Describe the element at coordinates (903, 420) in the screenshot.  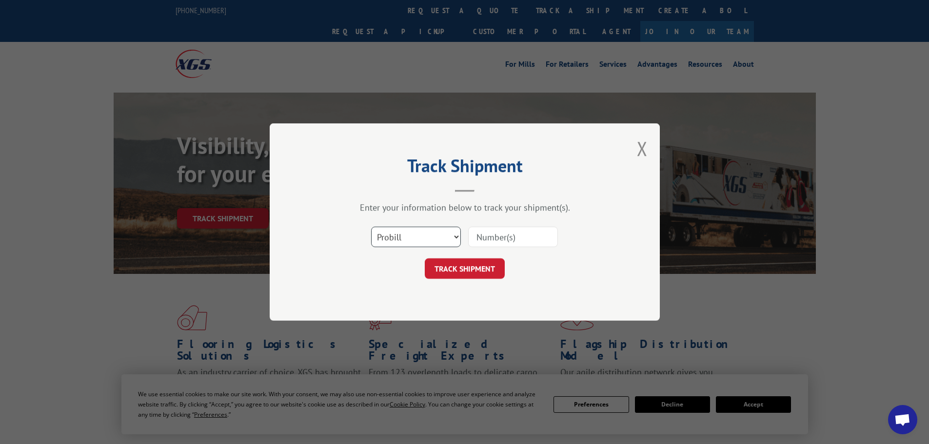
I see `a: Open chat` at that location.